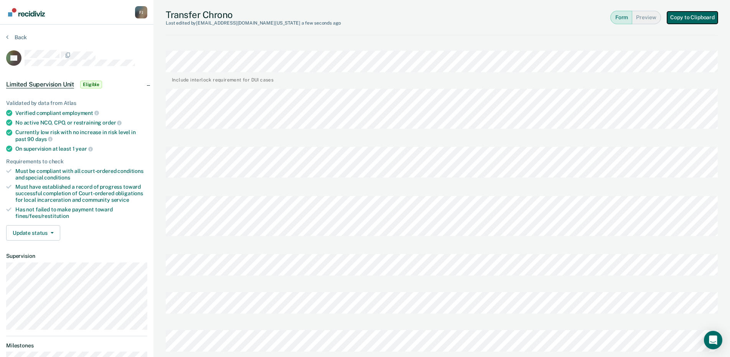 The image size is (730, 357). Describe the element at coordinates (81, 122) in the screenshot. I see `div: No active NCO, CPO, or restraining` at that location.